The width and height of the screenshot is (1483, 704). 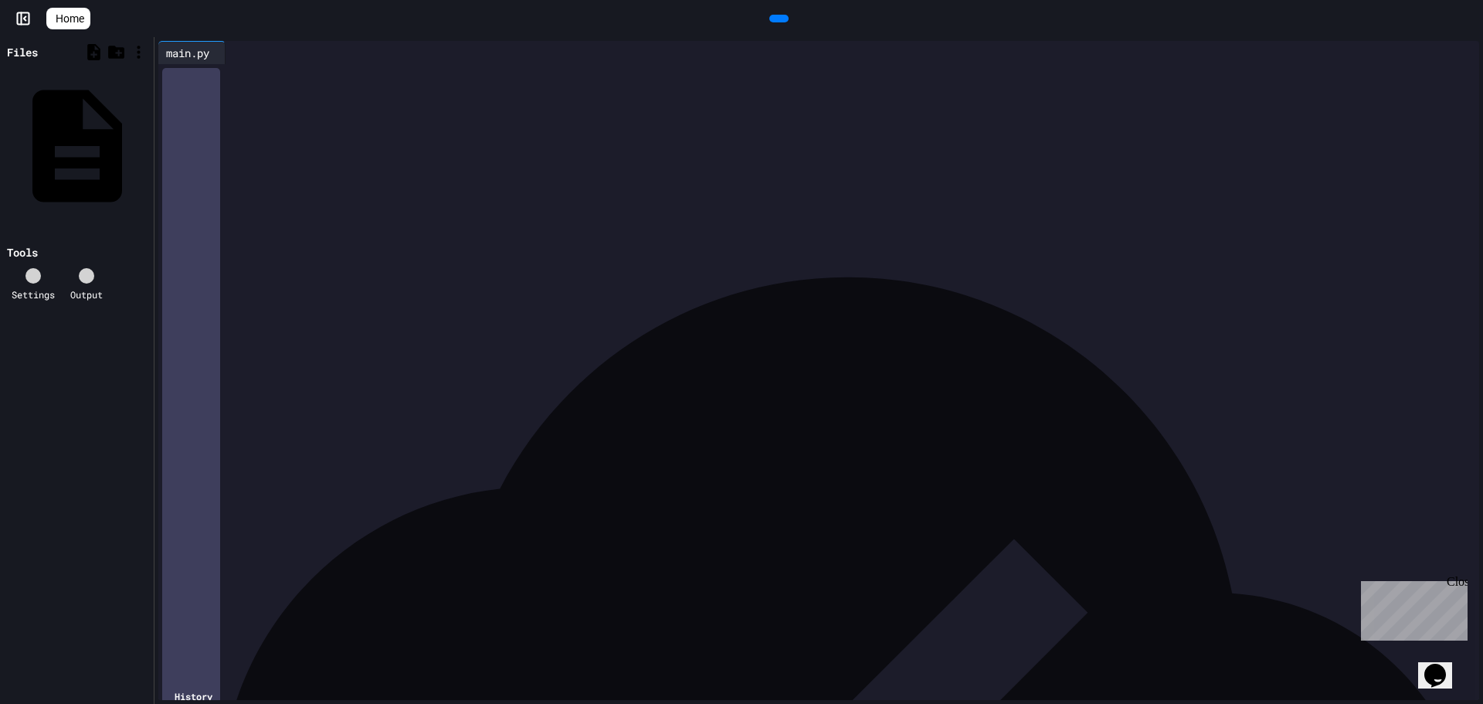 What do you see at coordinates (22, 52) in the screenshot?
I see `div: Files` at bounding box center [22, 52].